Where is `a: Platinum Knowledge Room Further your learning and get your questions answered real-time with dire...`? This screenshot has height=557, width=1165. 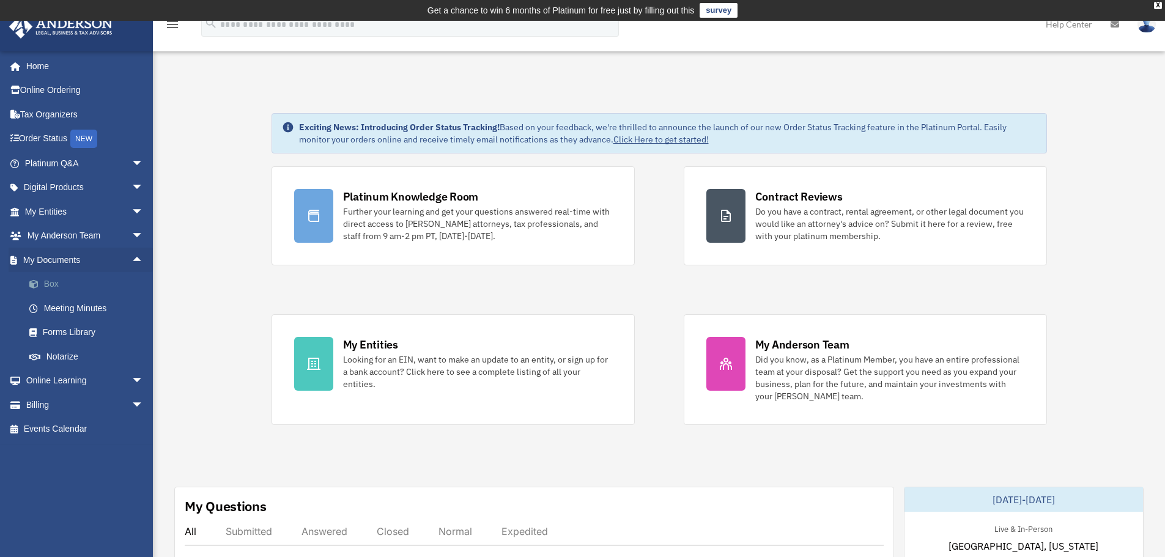 a: Platinum Knowledge Room Further your learning and get your questions answered real-time with dire... is located at coordinates (453, 216).